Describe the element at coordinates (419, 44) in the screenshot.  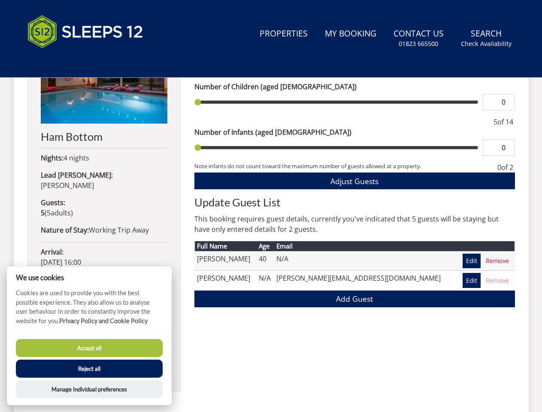
I see `small: 01823 665500` at that location.